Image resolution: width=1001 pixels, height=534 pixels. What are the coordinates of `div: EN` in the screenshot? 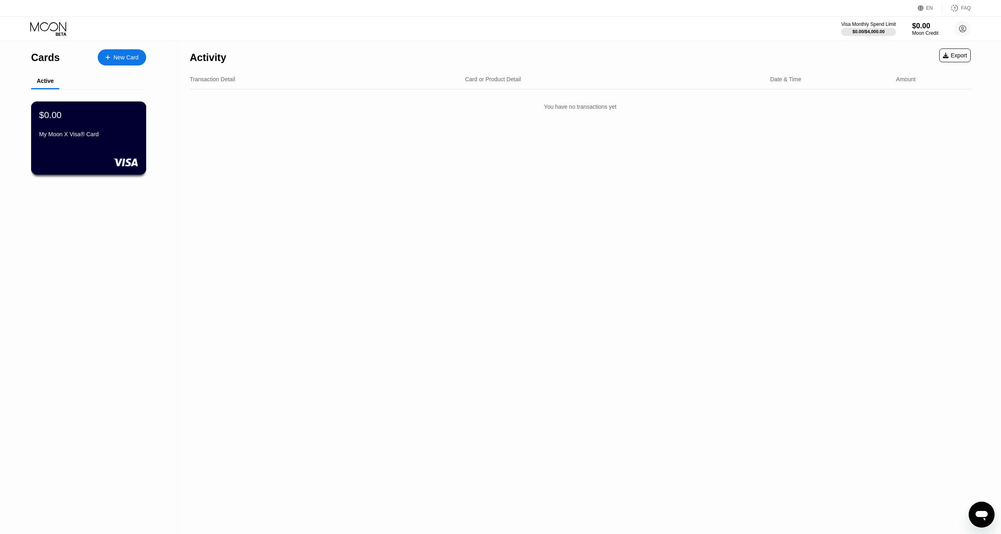 It's located at (930, 8).